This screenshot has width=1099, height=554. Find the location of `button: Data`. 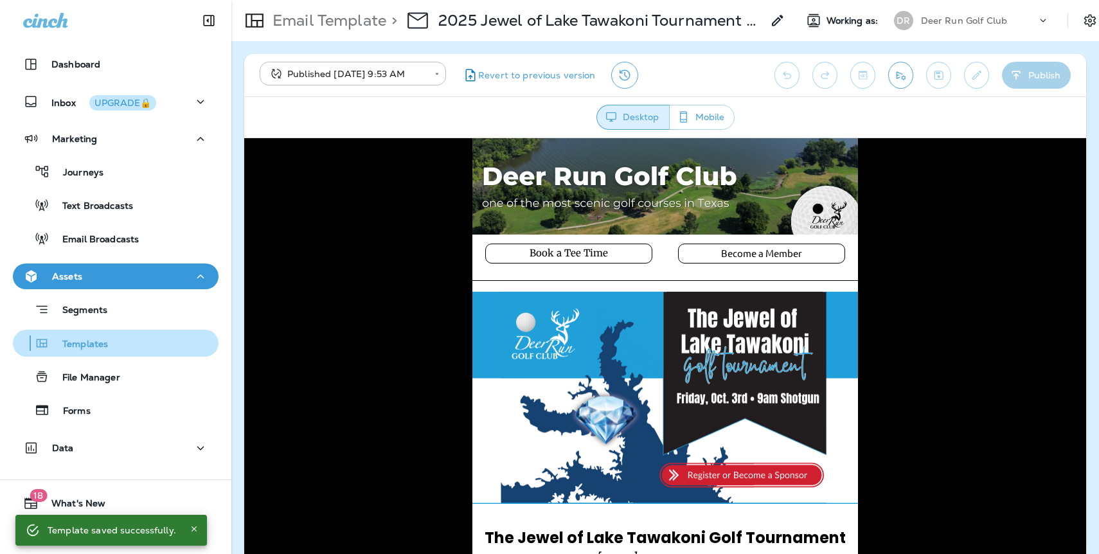

button: Data is located at coordinates (116, 448).